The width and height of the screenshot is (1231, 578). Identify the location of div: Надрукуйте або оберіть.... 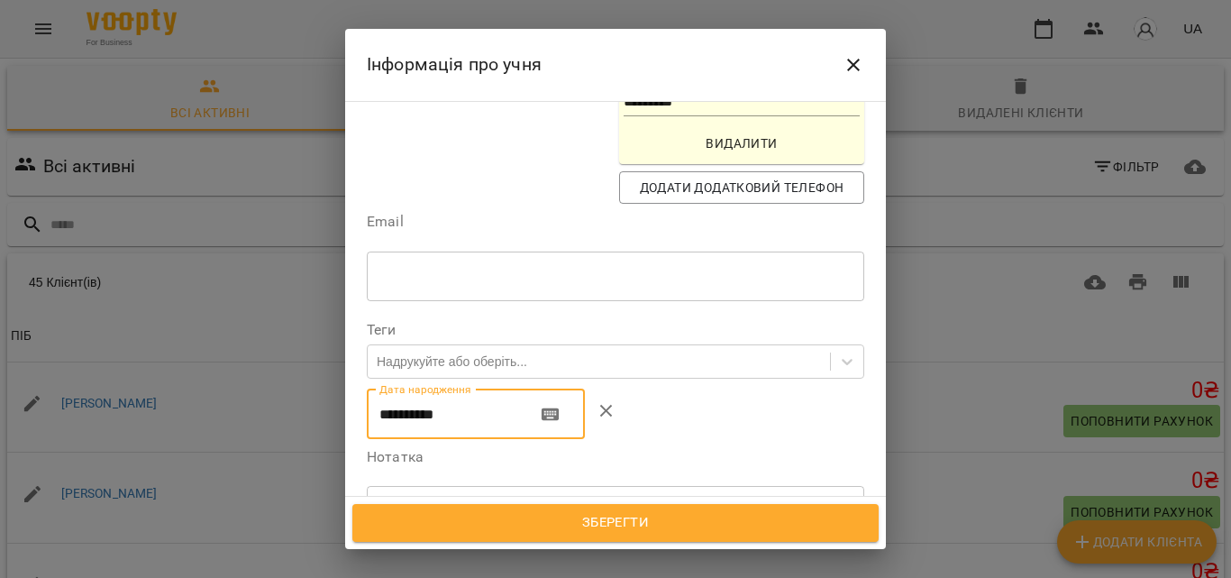
(452, 362).